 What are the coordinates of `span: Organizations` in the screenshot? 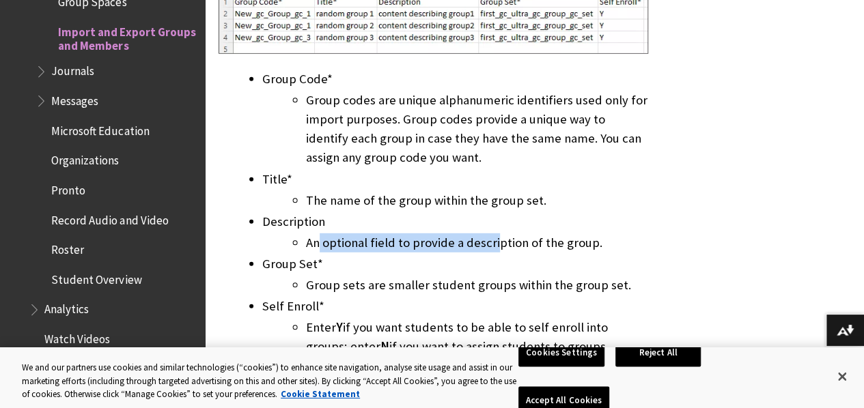 It's located at (85, 158).